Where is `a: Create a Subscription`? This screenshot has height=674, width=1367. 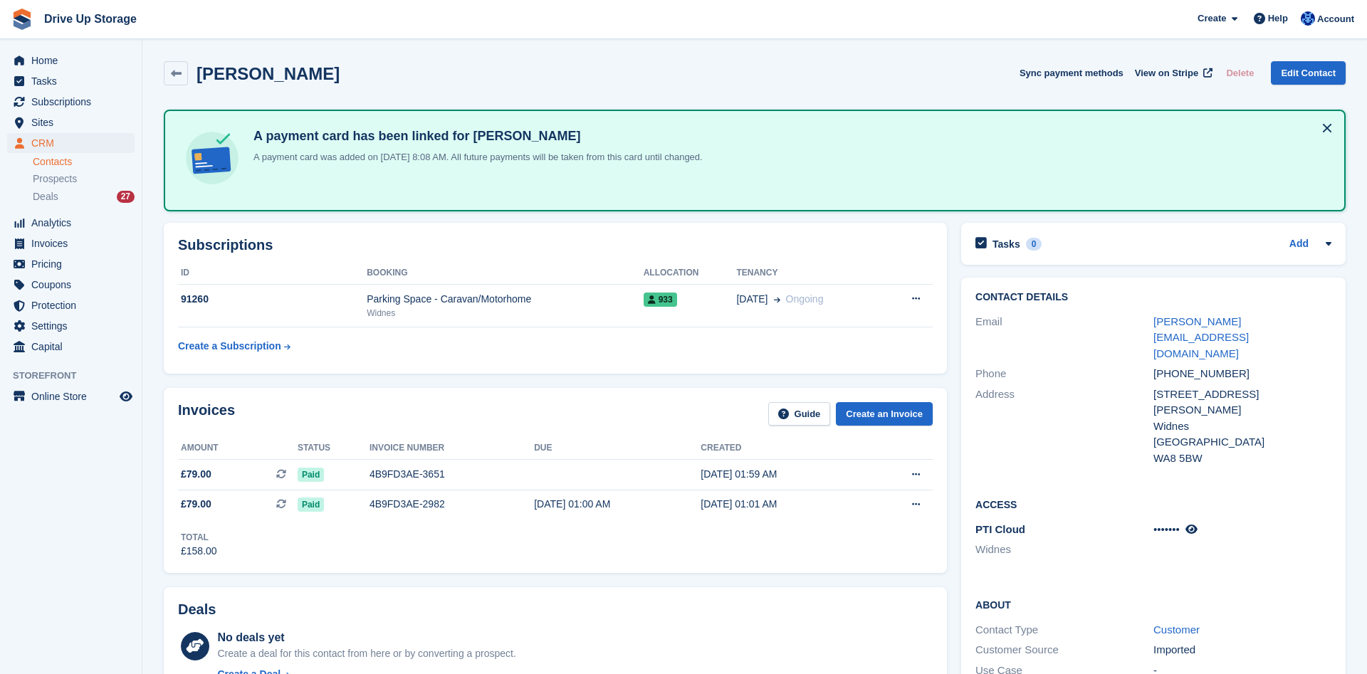 a: Create a Subscription is located at coordinates (234, 346).